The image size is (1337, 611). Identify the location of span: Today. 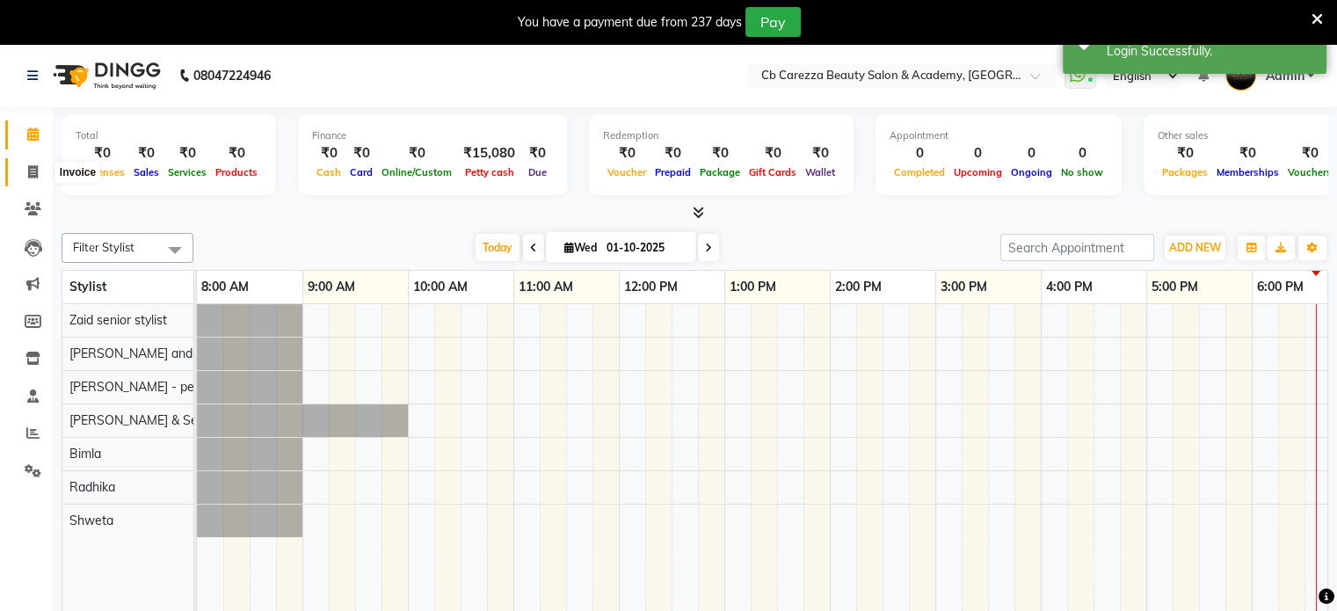
(498, 247).